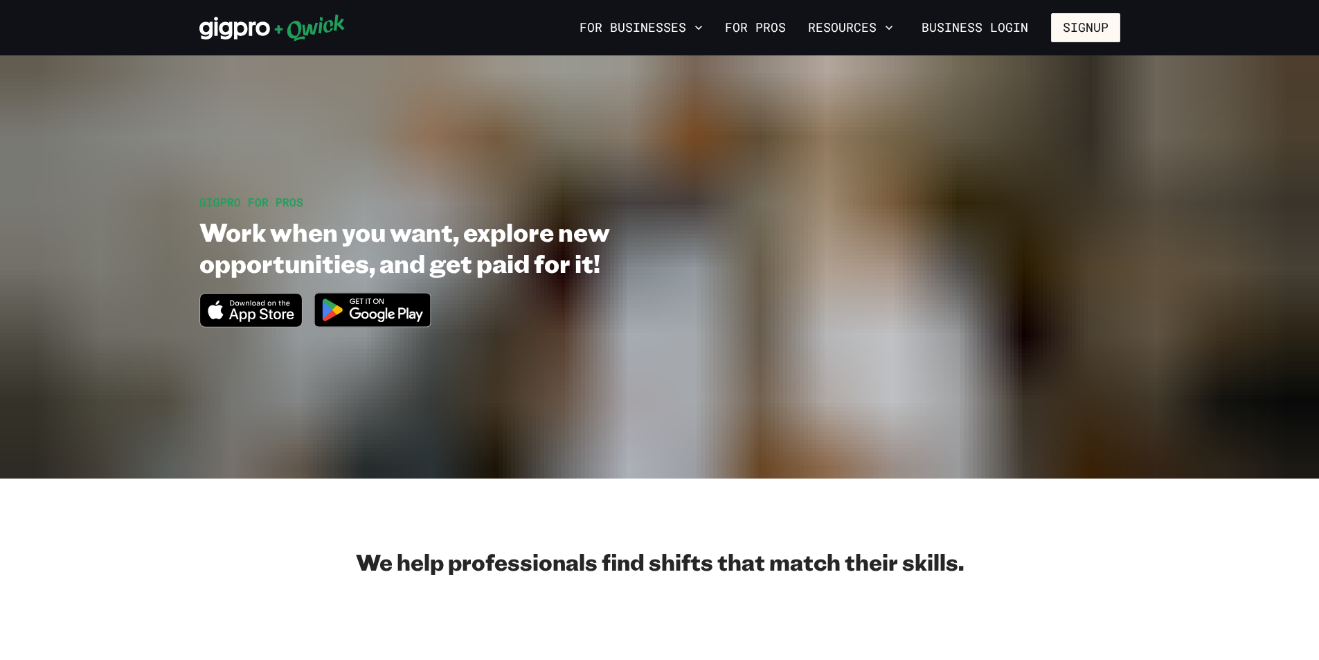  Describe the element at coordinates (373, 310) in the screenshot. I see `img: Get it on Google Play` at that location.